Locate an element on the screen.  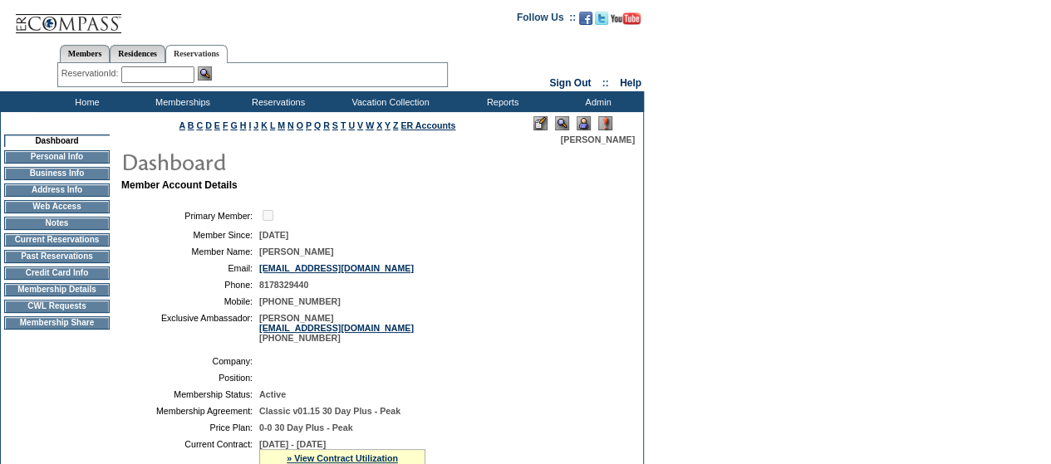
a: Help is located at coordinates (631, 83).